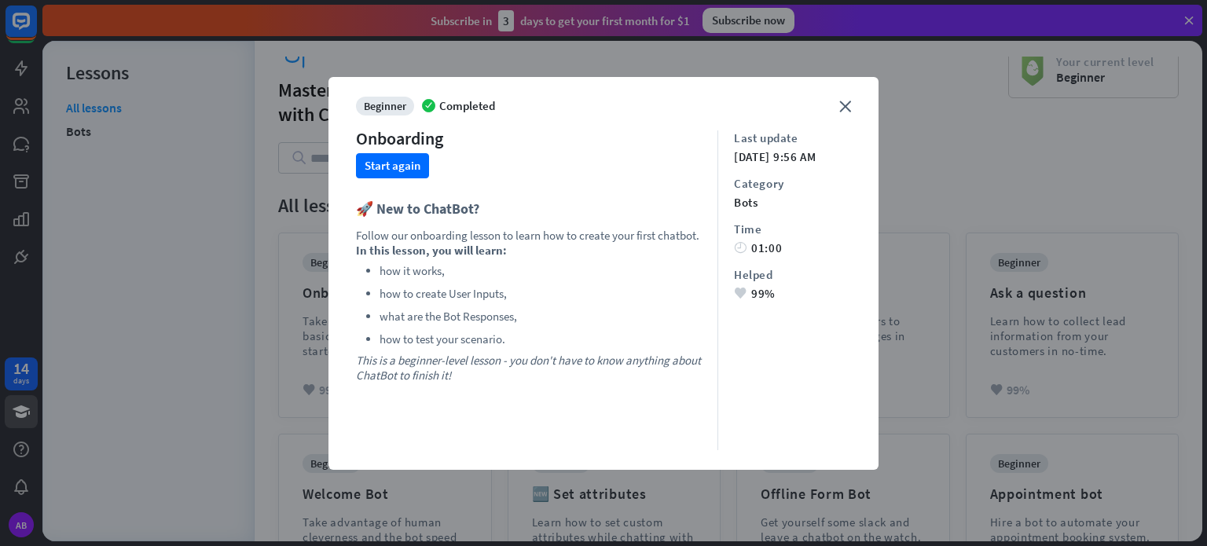 This screenshot has width=1207, height=546. I want to click on li: what are the Bot Responses,, so click(541, 317).